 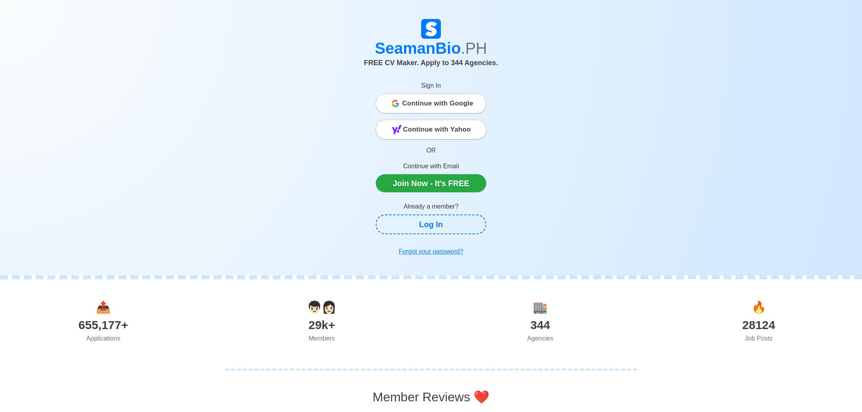 What do you see at coordinates (431, 86) in the screenshot?
I see `p: Sign In` at bounding box center [431, 86].